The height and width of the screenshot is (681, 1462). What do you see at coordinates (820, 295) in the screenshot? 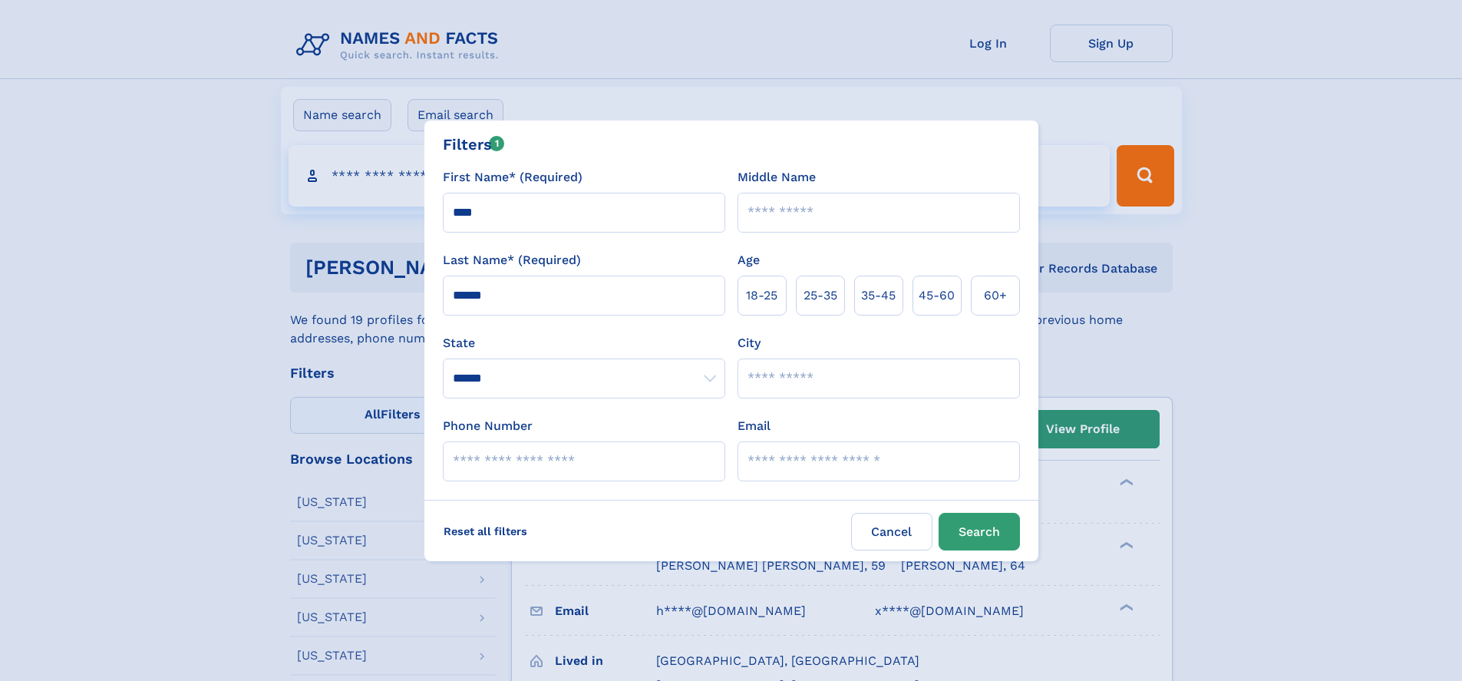
I see `span: 25‑35` at bounding box center [820, 295].